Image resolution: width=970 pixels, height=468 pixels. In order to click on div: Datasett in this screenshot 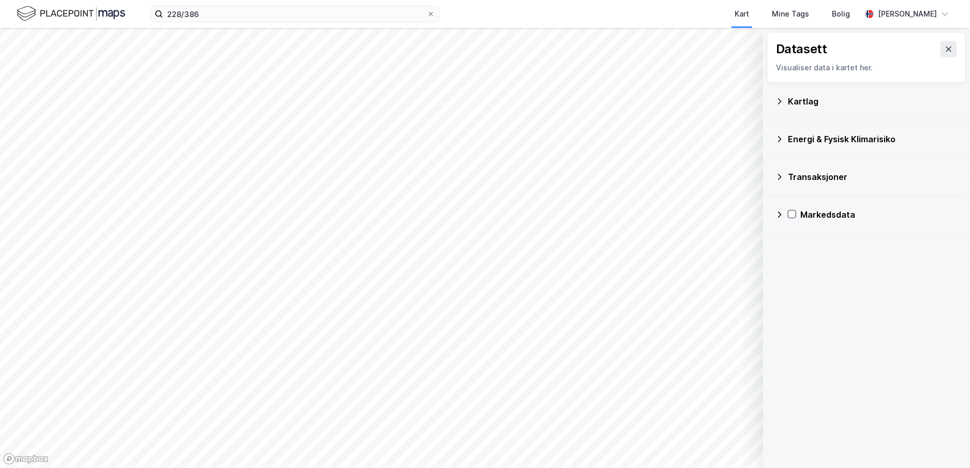, I will do `click(801, 49)`.